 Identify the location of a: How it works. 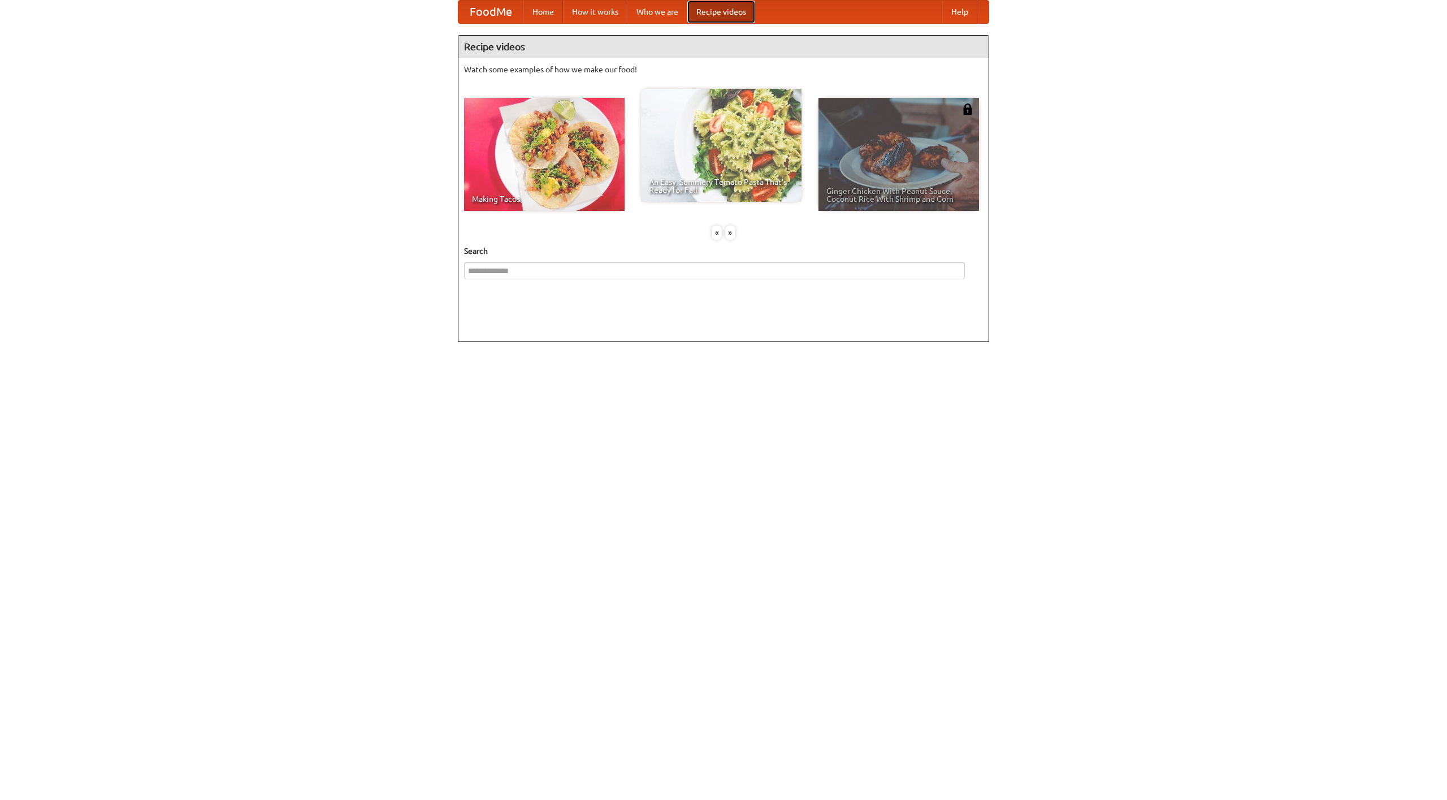
(595, 12).